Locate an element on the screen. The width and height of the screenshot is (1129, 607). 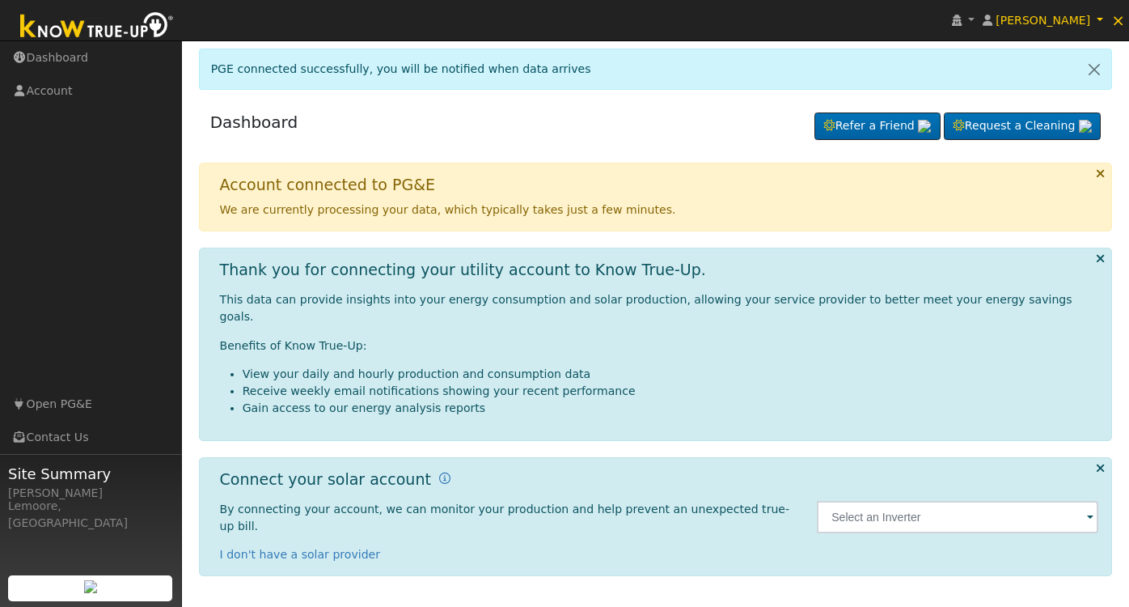
h1: Connect your solar account is located at coordinates (325, 479).